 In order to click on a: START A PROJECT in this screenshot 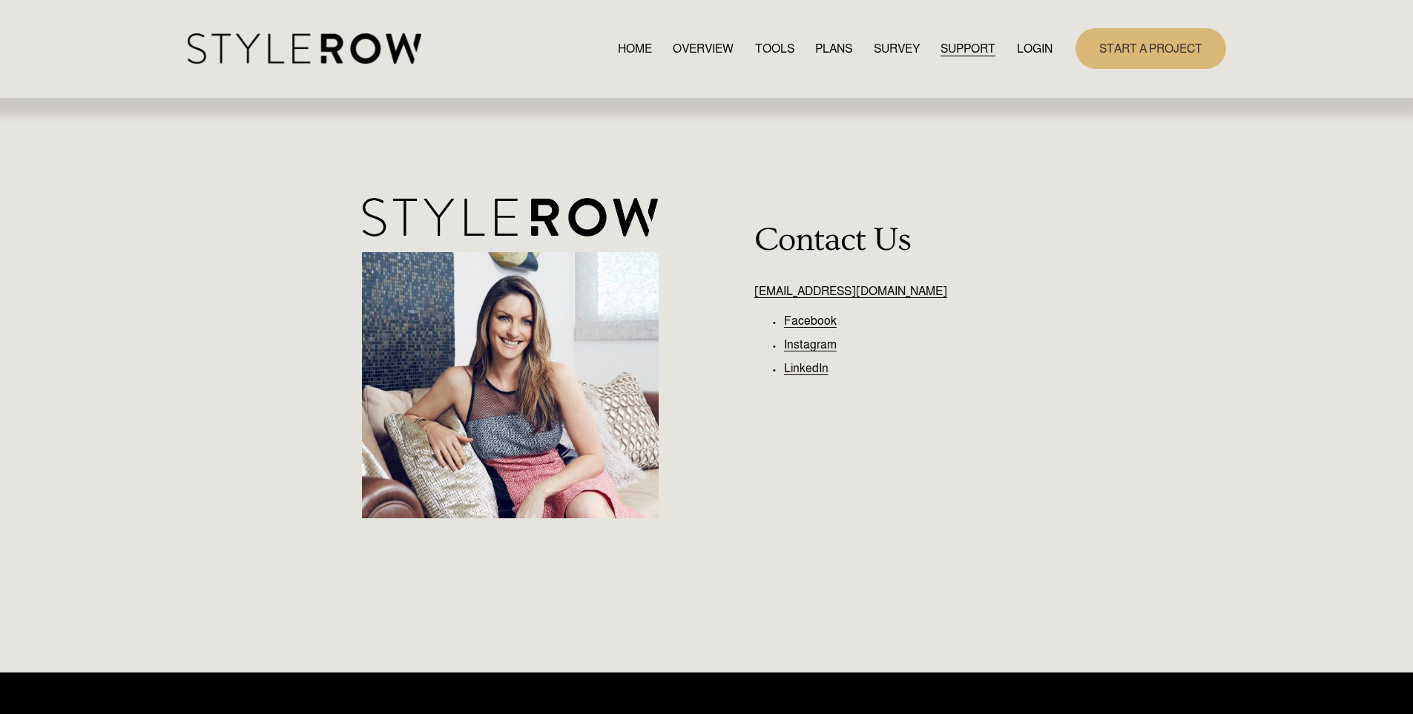, I will do `click(1150, 48)`.